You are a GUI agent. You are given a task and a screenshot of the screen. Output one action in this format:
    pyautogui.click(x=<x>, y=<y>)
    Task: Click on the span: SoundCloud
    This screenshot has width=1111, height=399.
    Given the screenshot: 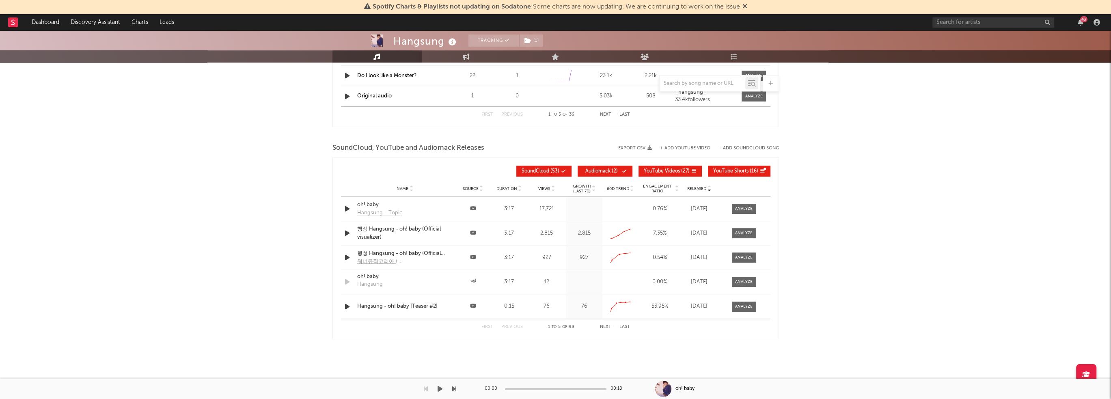 What is the action you would take?
    pyautogui.click(x=536, y=171)
    